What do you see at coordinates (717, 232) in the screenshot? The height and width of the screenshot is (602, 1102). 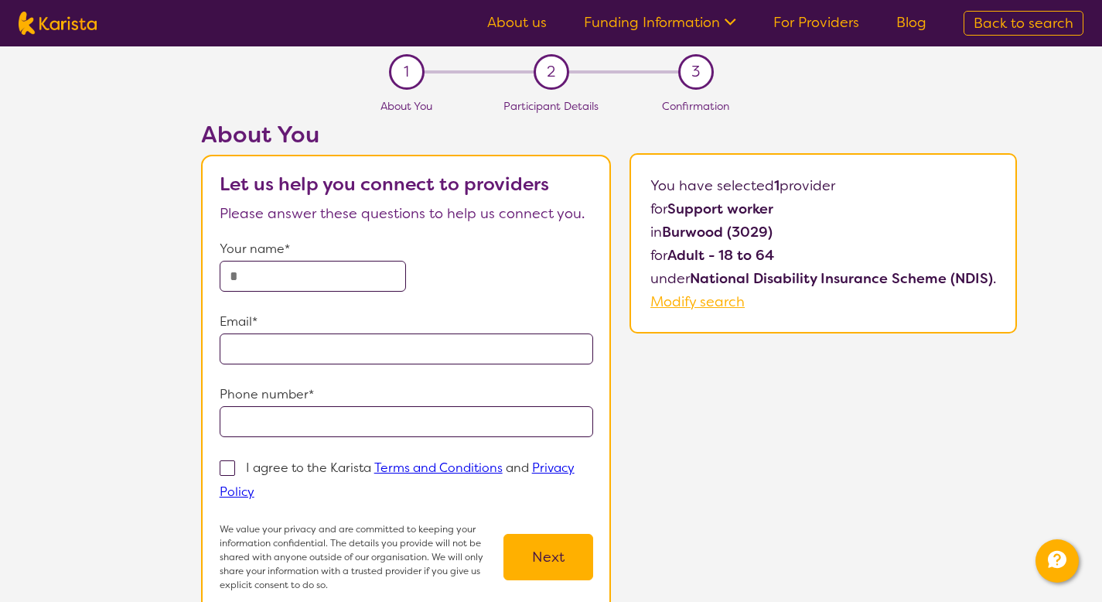 I see `b: Burwood (3029)` at bounding box center [717, 232].